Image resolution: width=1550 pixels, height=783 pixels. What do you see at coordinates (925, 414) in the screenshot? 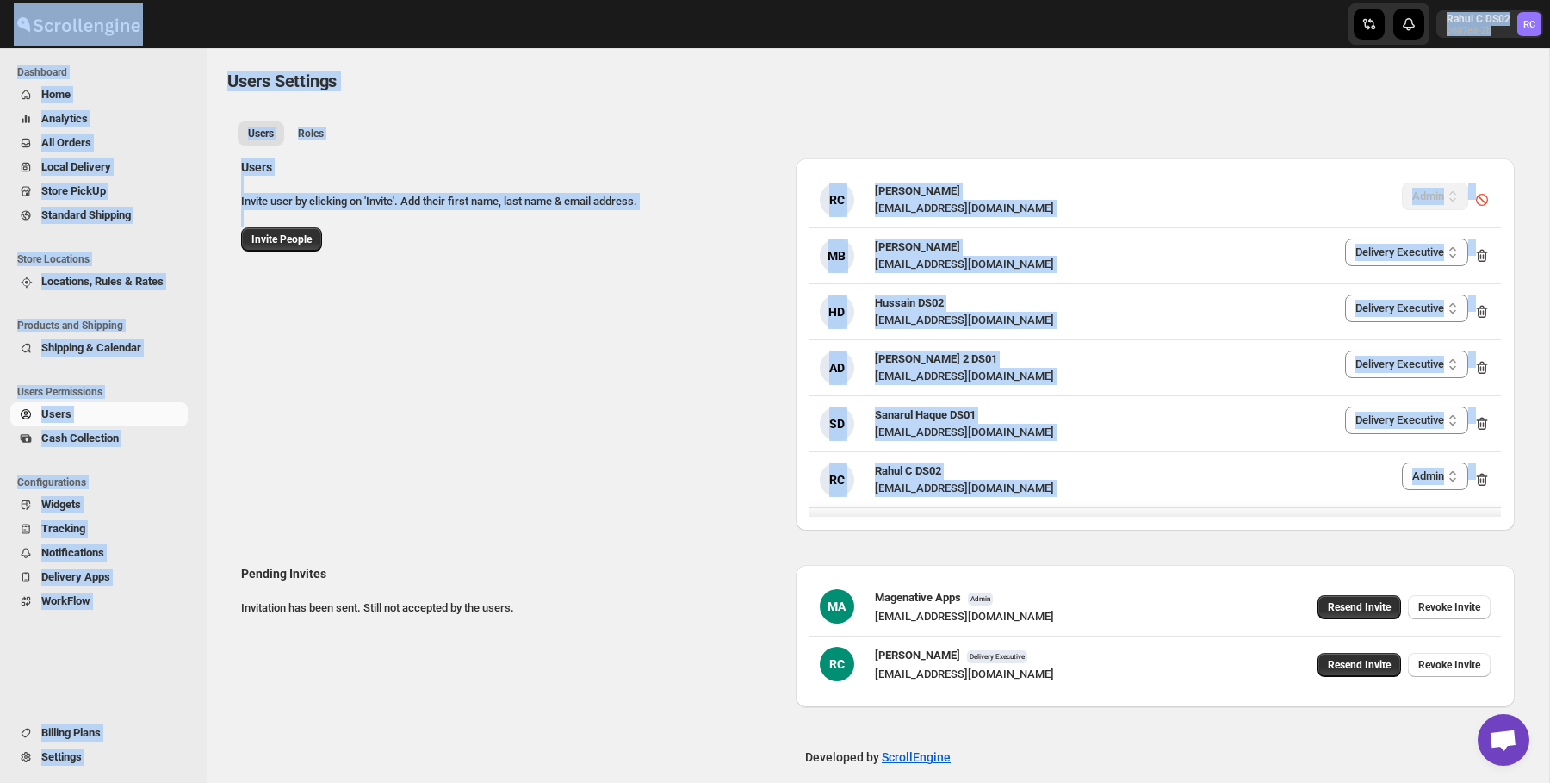
I see `span: Sanarul Haque DS01` at bounding box center [925, 414].